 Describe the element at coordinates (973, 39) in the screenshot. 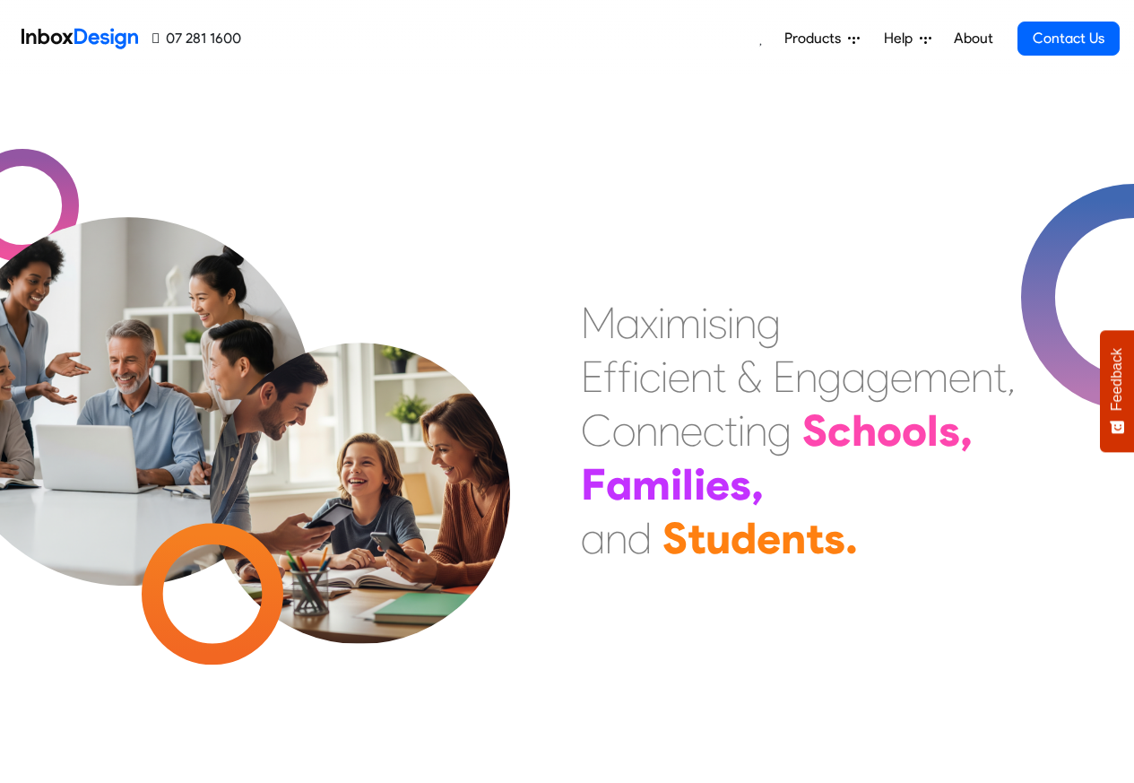

I see `a: About` at that location.